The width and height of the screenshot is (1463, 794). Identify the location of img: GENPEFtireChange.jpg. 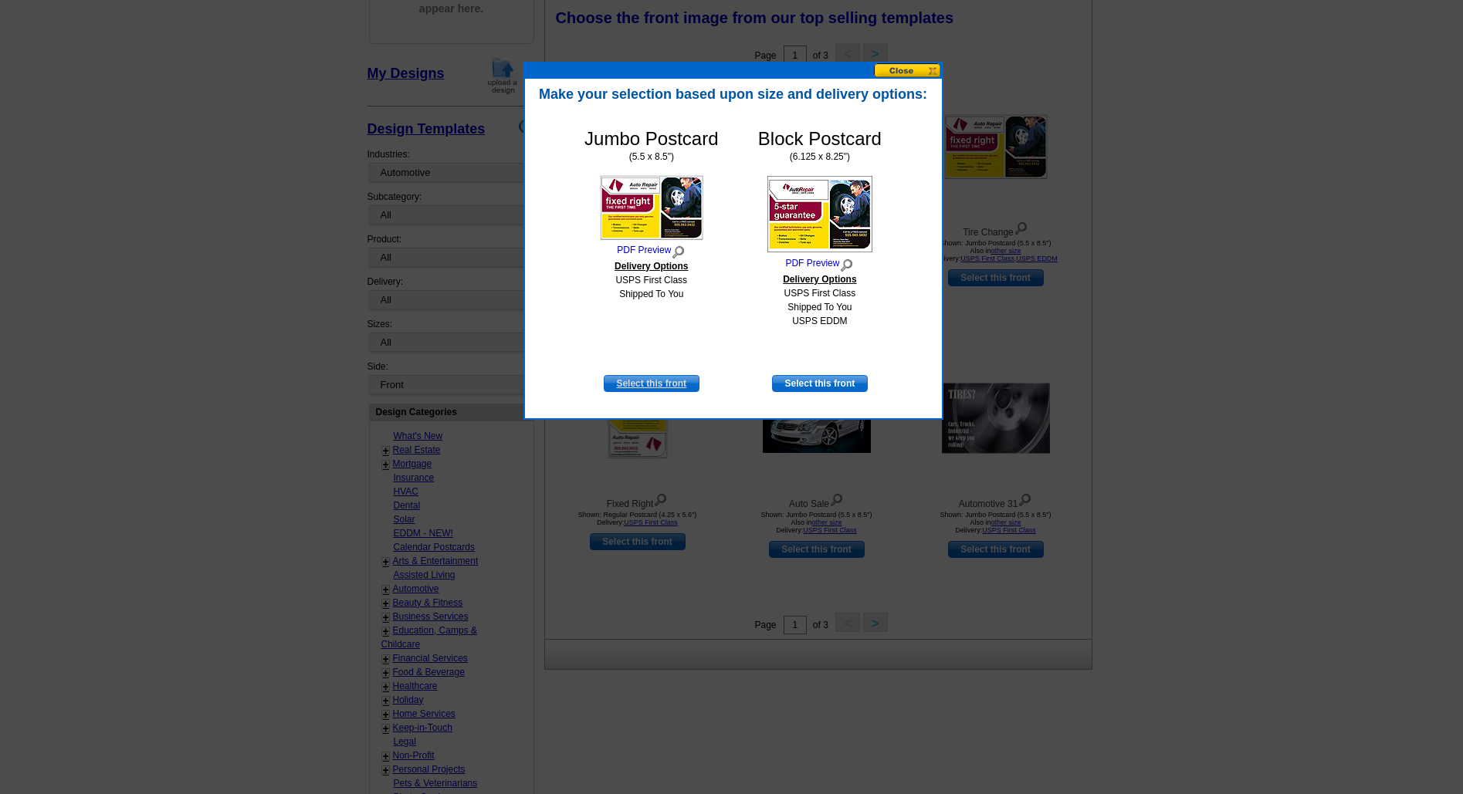
(820, 214).